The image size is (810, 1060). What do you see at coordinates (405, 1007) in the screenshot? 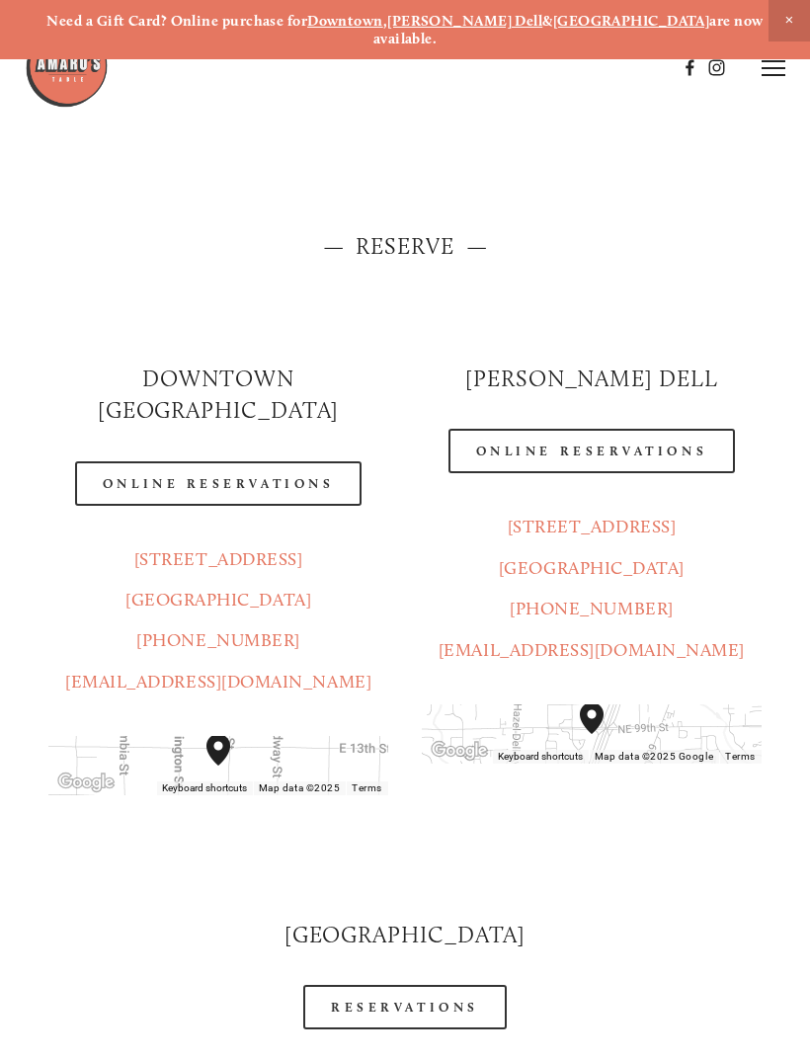
I see `a: Reservations` at bounding box center [405, 1007].